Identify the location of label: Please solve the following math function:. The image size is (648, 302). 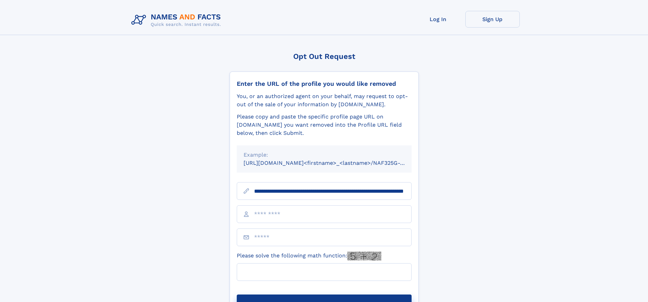
(309, 256).